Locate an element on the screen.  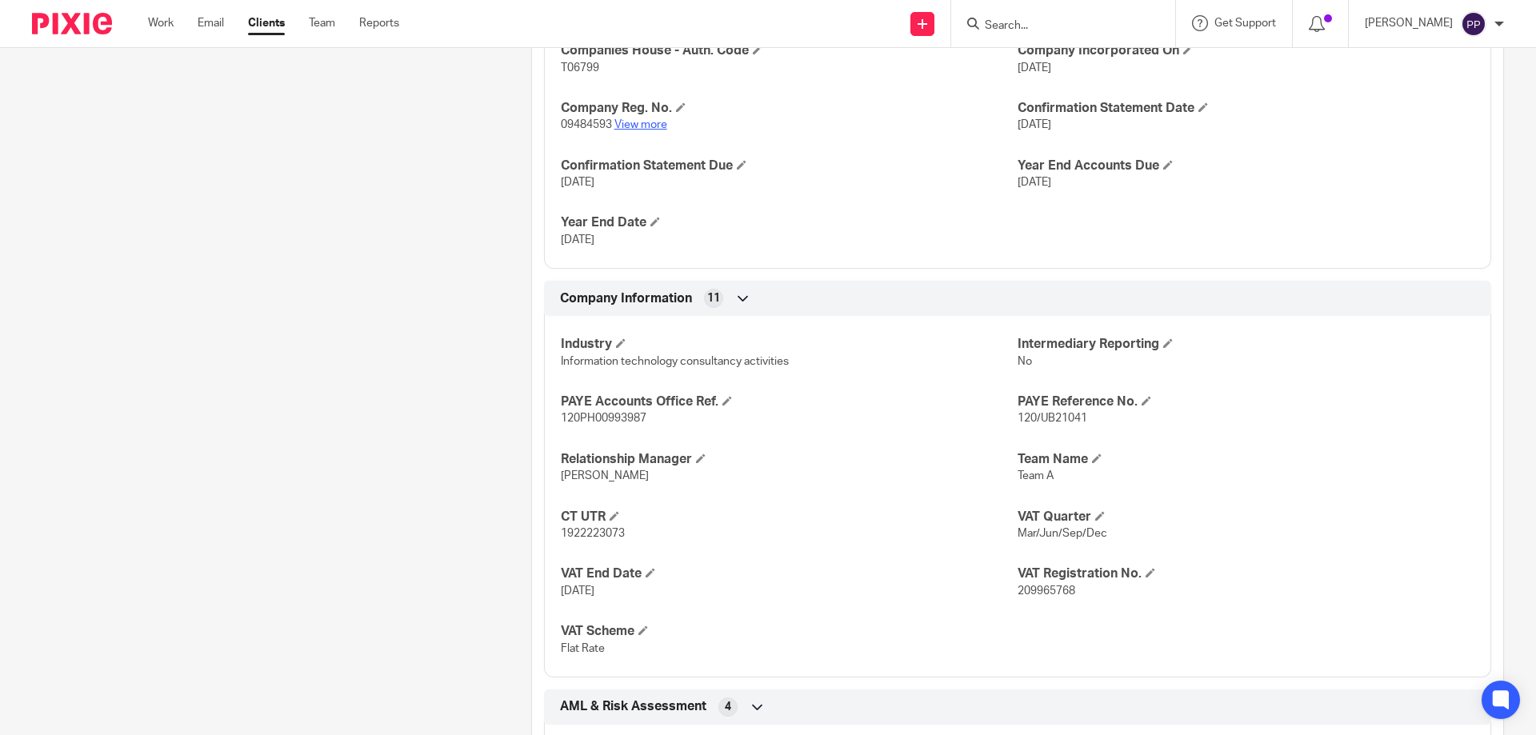
img: svg%3E is located at coordinates (1474, 24).